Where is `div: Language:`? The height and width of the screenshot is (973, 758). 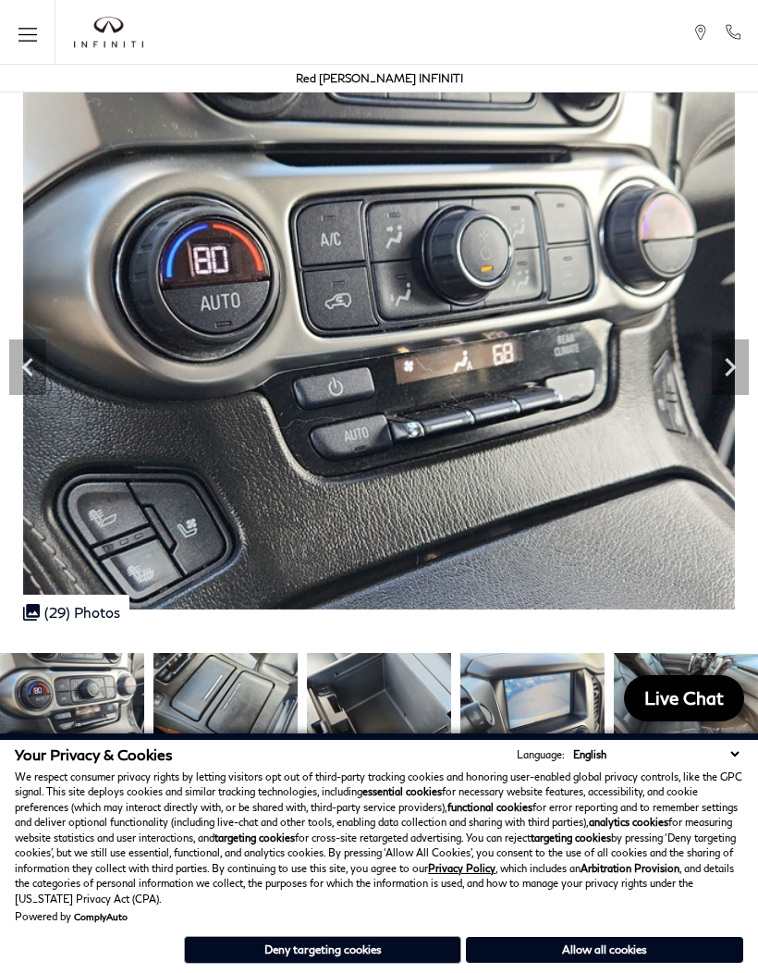 div: Language: is located at coordinates (541, 753).